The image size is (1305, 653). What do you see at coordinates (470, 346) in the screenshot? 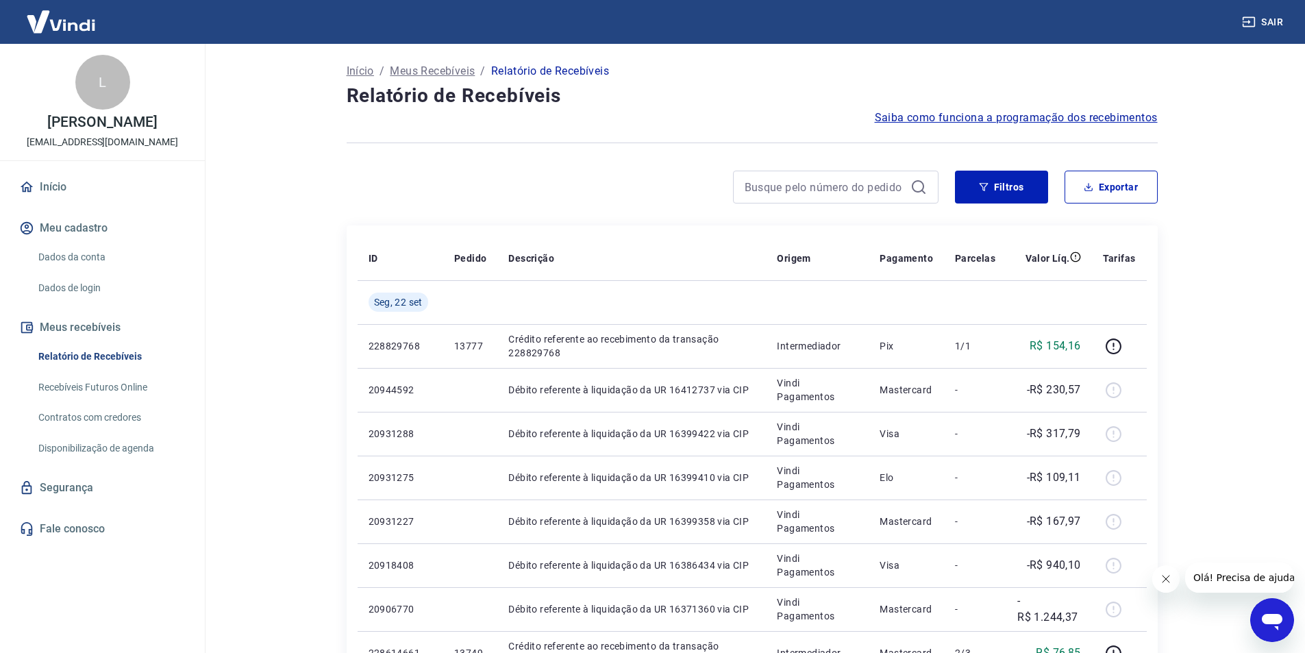
I see `p: 13777` at bounding box center [470, 346].